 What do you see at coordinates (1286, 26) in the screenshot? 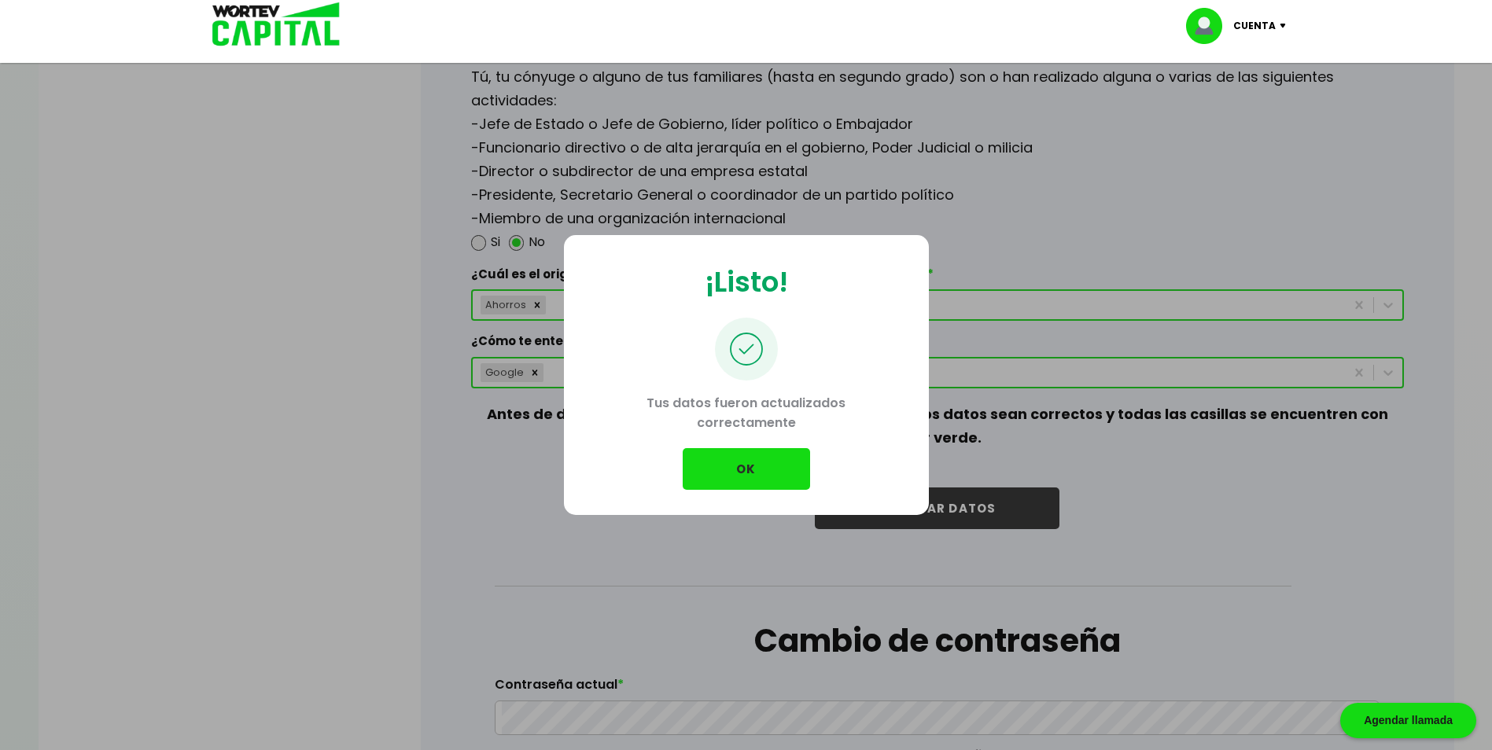
I see `img: icon-down` at bounding box center [1286, 26].